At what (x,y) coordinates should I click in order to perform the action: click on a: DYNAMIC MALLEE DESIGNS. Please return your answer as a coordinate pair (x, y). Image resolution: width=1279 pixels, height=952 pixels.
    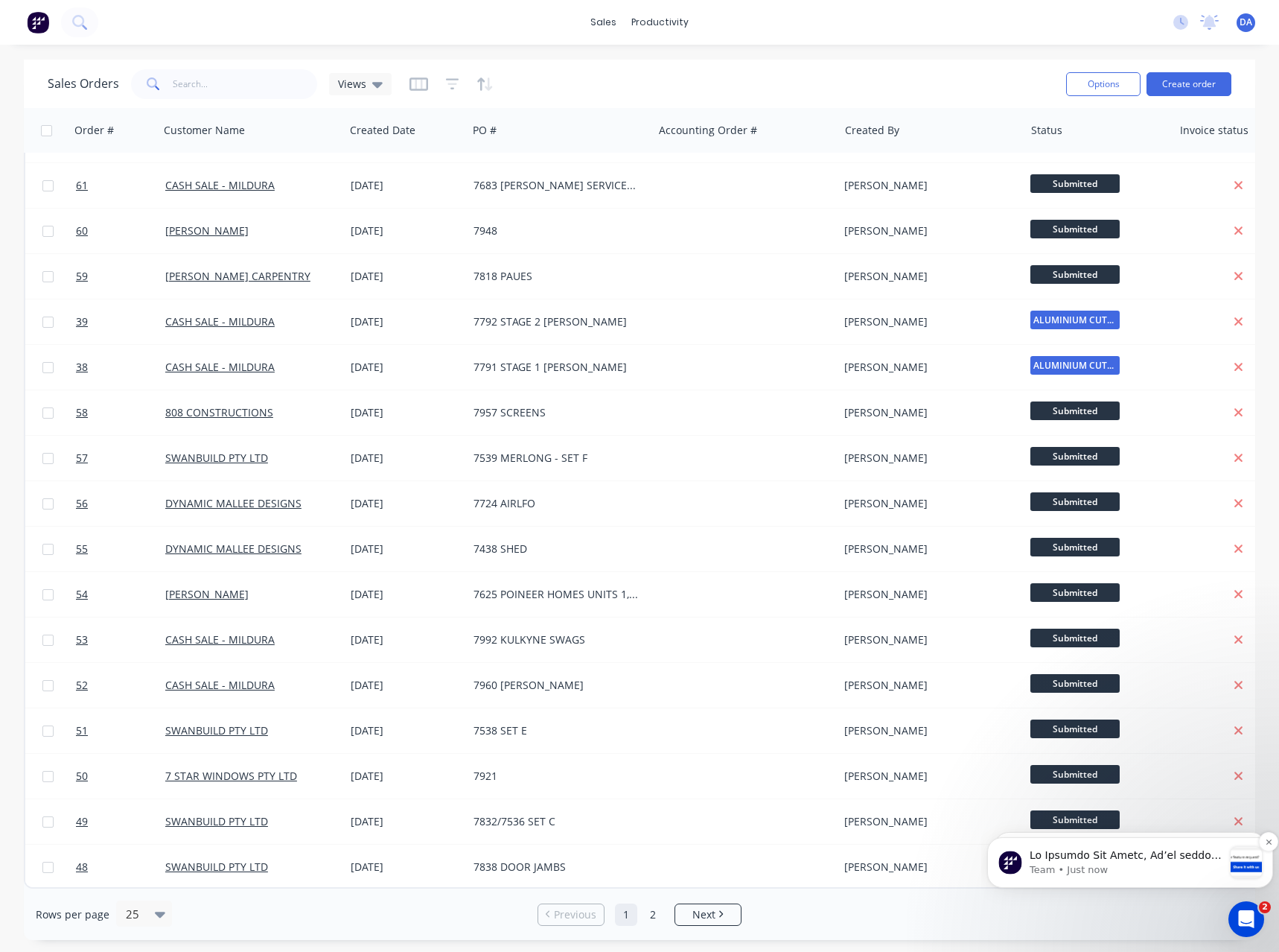
    Looking at the image, I should click on (233, 503).